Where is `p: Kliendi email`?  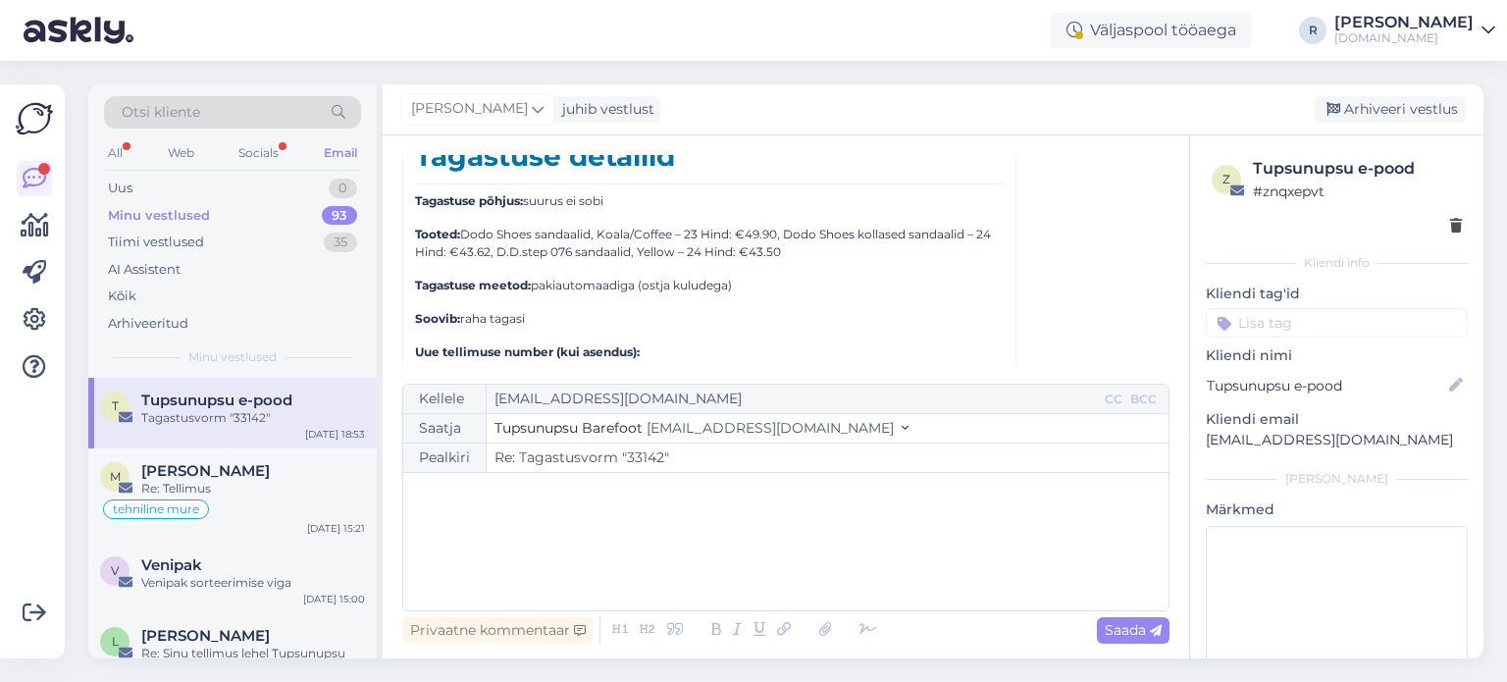
p: Kliendi email is located at coordinates (1336, 419).